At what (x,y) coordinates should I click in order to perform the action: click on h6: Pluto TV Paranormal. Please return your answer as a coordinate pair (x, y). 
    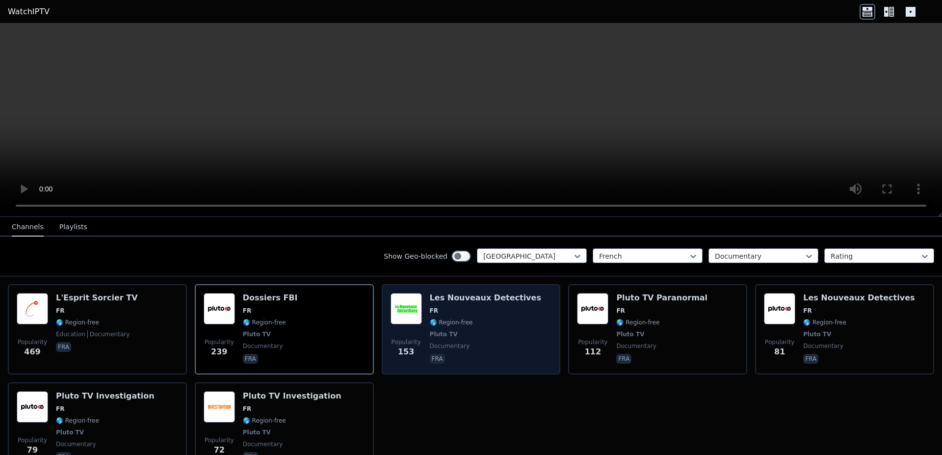
    Looking at the image, I should click on (662, 298).